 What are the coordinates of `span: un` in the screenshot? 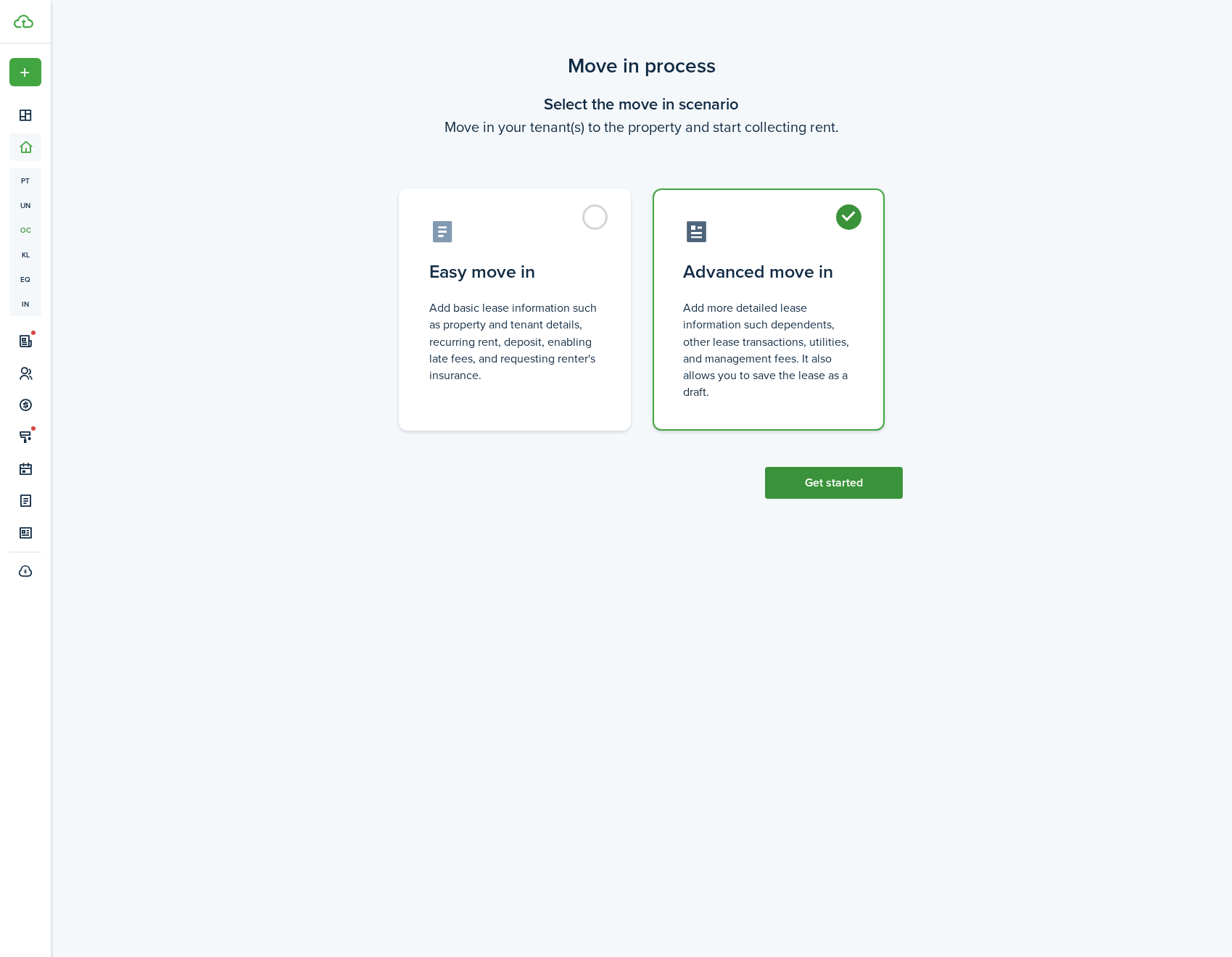 It's located at (25, 205).